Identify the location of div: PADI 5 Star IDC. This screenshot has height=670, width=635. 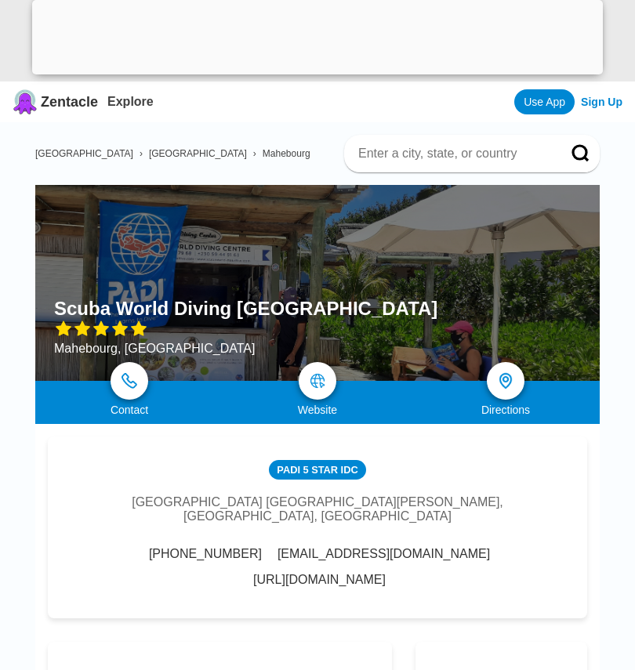
(317, 469).